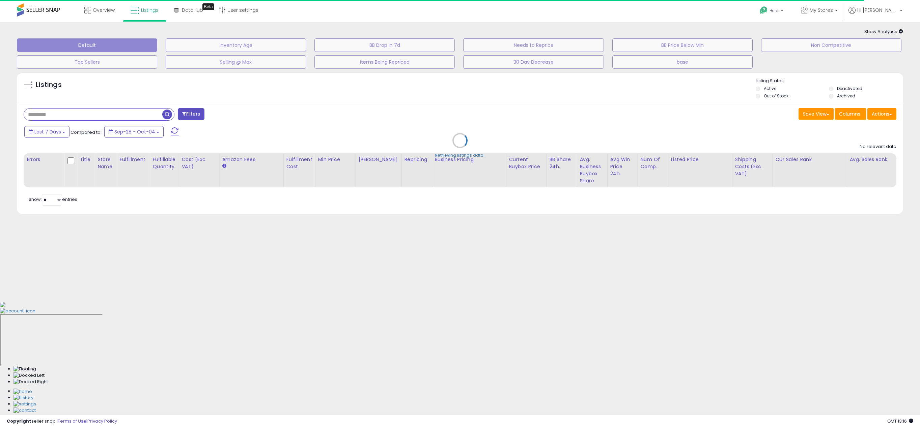  What do you see at coordinates (150, 10) in the screenshot?
I see `span: Listings` at bounding box center [150, 10].